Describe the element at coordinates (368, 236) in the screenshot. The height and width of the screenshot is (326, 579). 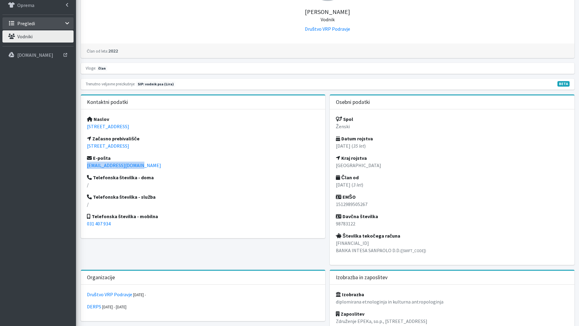
I see `strong: Številka tekočega računa` at that location.